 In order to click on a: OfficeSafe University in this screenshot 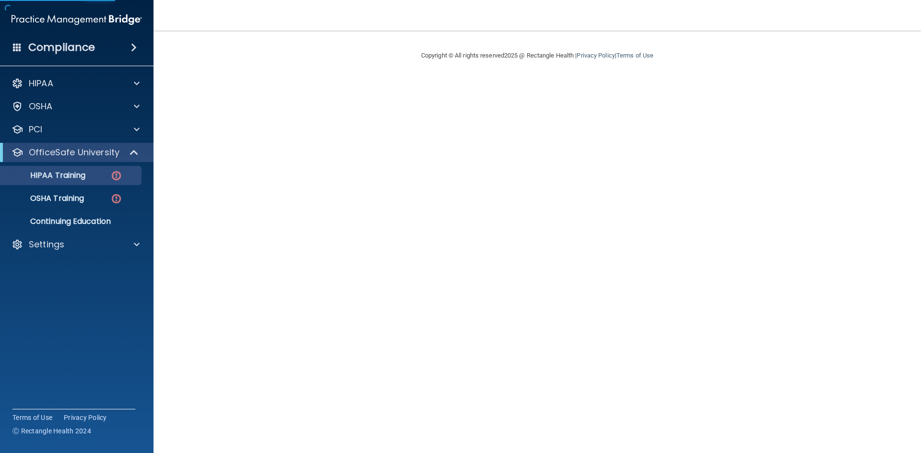, I will do `click(75, 153)`.